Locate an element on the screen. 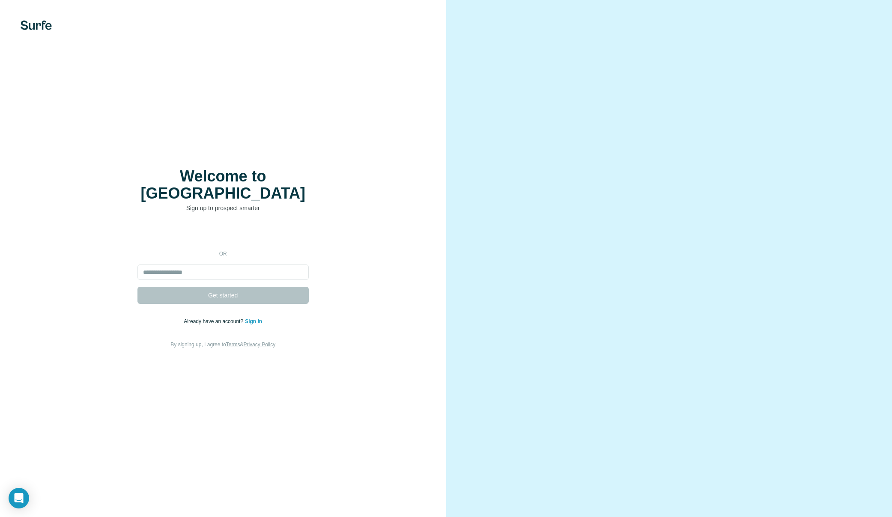 The height and width of the screenshot is (517, 892). span: Already have an account? is located at coordinates (214, 322).